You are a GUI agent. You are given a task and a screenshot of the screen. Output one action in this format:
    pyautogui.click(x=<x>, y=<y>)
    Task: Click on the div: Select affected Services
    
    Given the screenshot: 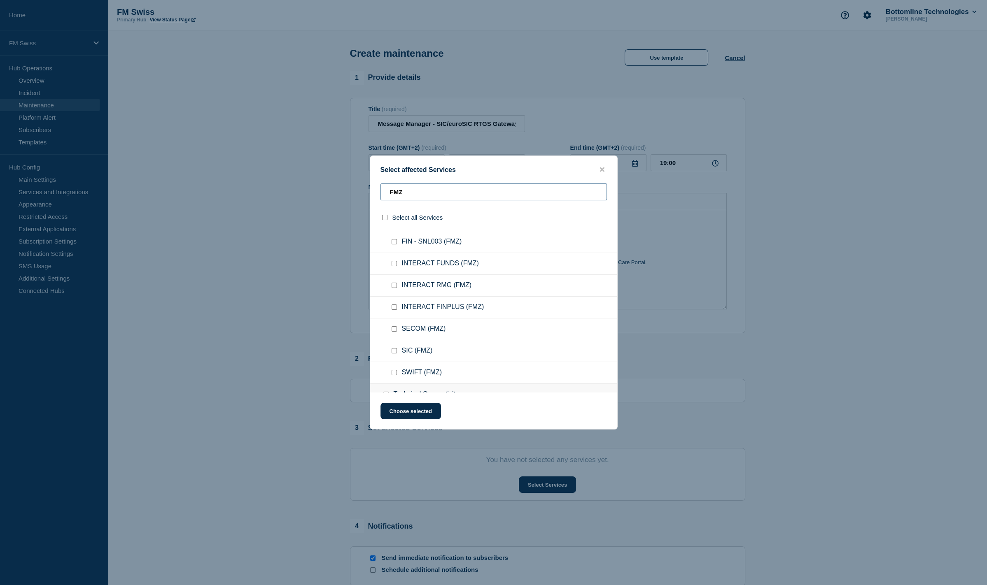 What is the action you would take?
    pyautogui.click(x=494, y=170)
    